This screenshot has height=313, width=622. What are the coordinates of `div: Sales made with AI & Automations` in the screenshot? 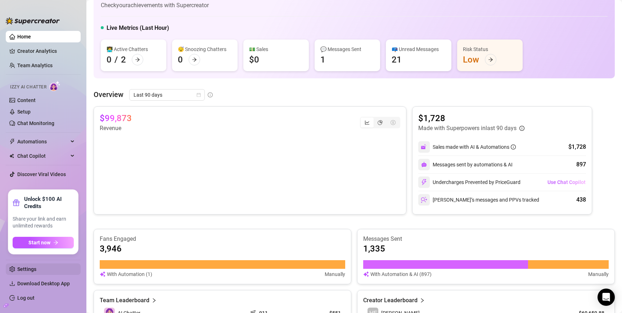 It's located at (474, 147).